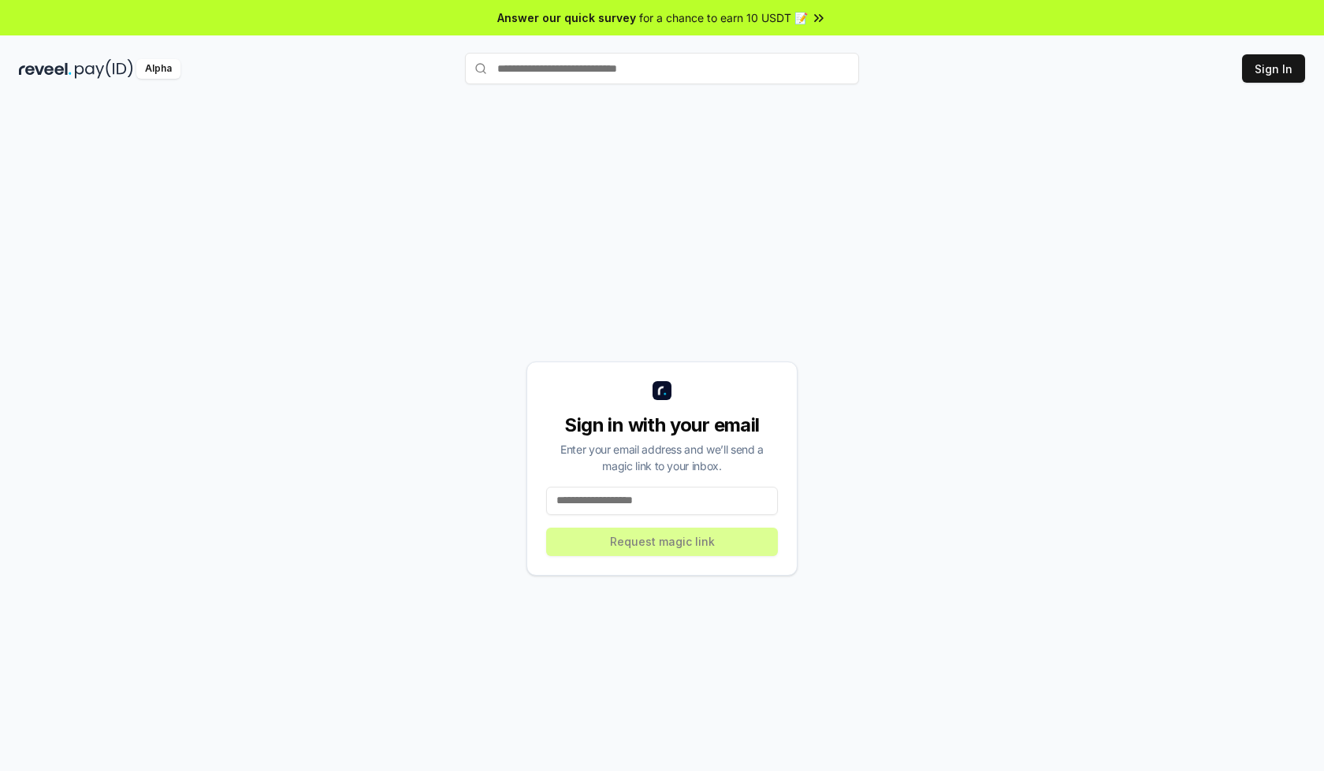 The height and width of the screenshot is (771, 1324). I want to click on div: Enter your email address and we’ll send a magic link to your inbox., so click(662, 458).